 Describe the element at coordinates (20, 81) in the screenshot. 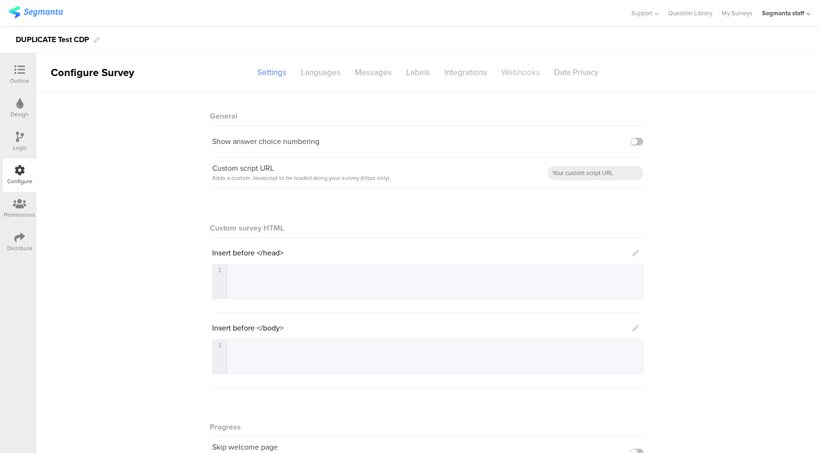

I see `div: Outline` at that location.